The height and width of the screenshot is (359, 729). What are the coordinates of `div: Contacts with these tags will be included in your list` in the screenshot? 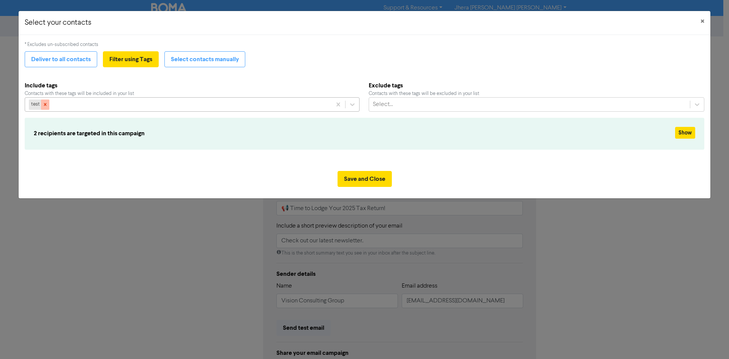 It's located at (192, 93).